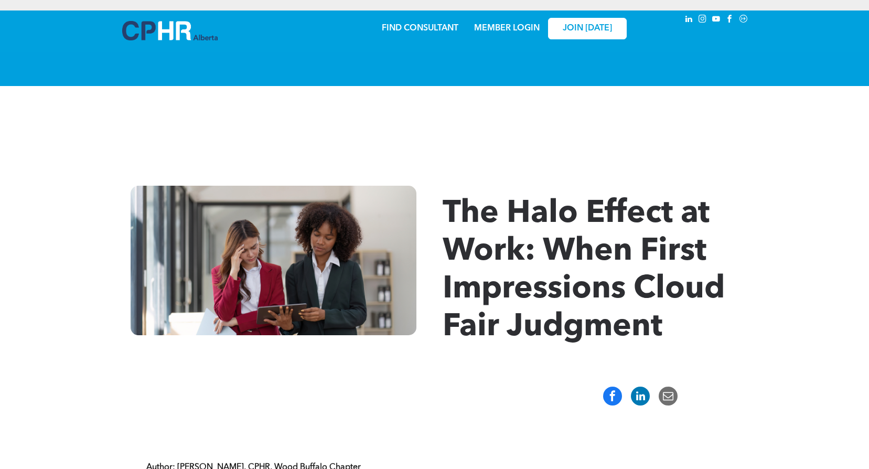 Image resolution: width=869 pixels, height=469 pixels. I want to click on a: MEMBER LOGIN, so click(506, 28).